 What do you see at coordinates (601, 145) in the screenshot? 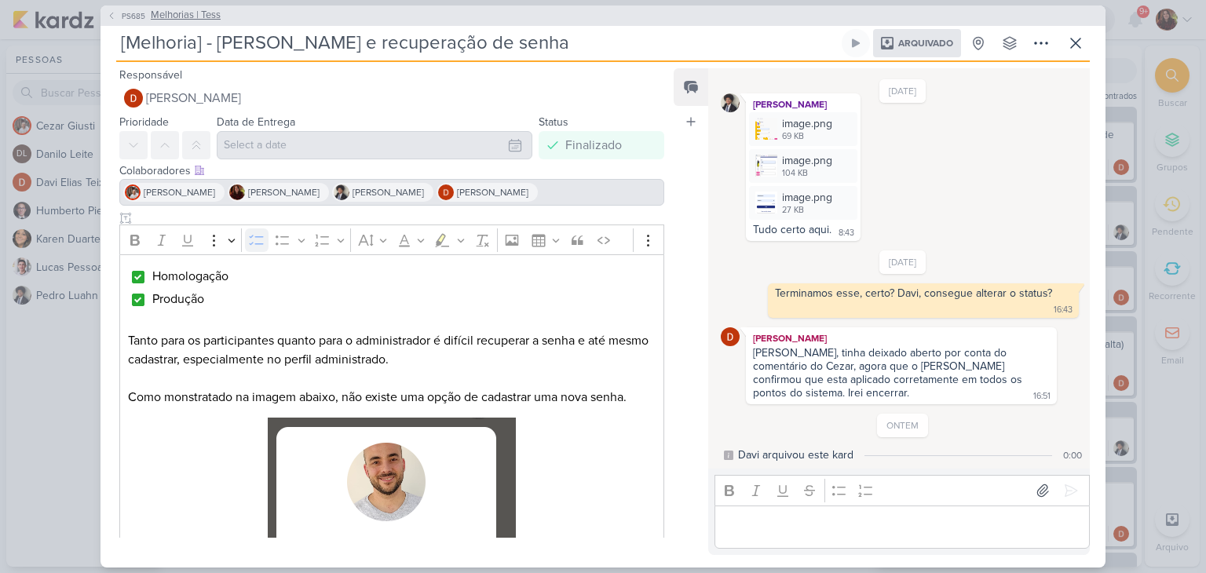
I see `button: Finalizado` at bounding box center [601, 145].